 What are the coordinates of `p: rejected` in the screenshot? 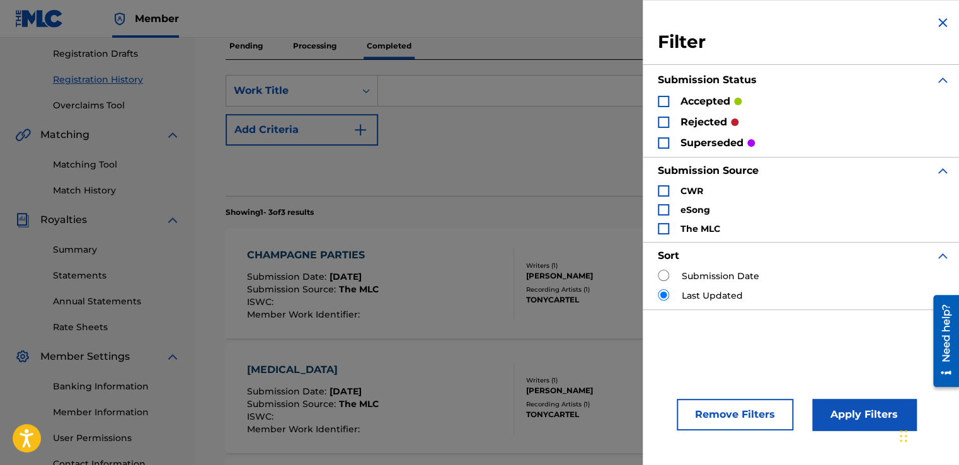 It's located at (704, 122).